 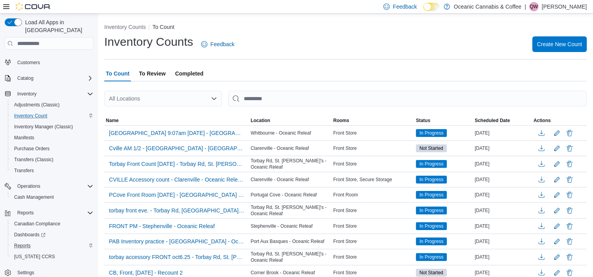 What do you see at coordinates (283, 195) in the screenshot?
I see `span: Portugal Cove - Oceanic Releaf` at bounding box center [283, 195].